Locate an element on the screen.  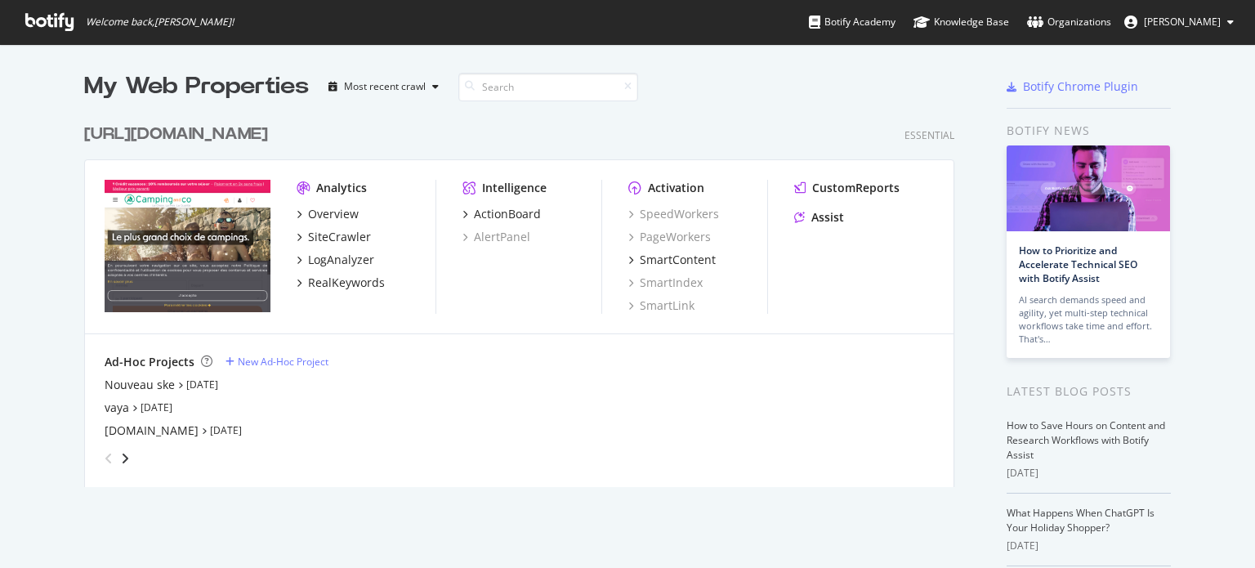
a: SiteCrawler is located at coordinates (333, 237).